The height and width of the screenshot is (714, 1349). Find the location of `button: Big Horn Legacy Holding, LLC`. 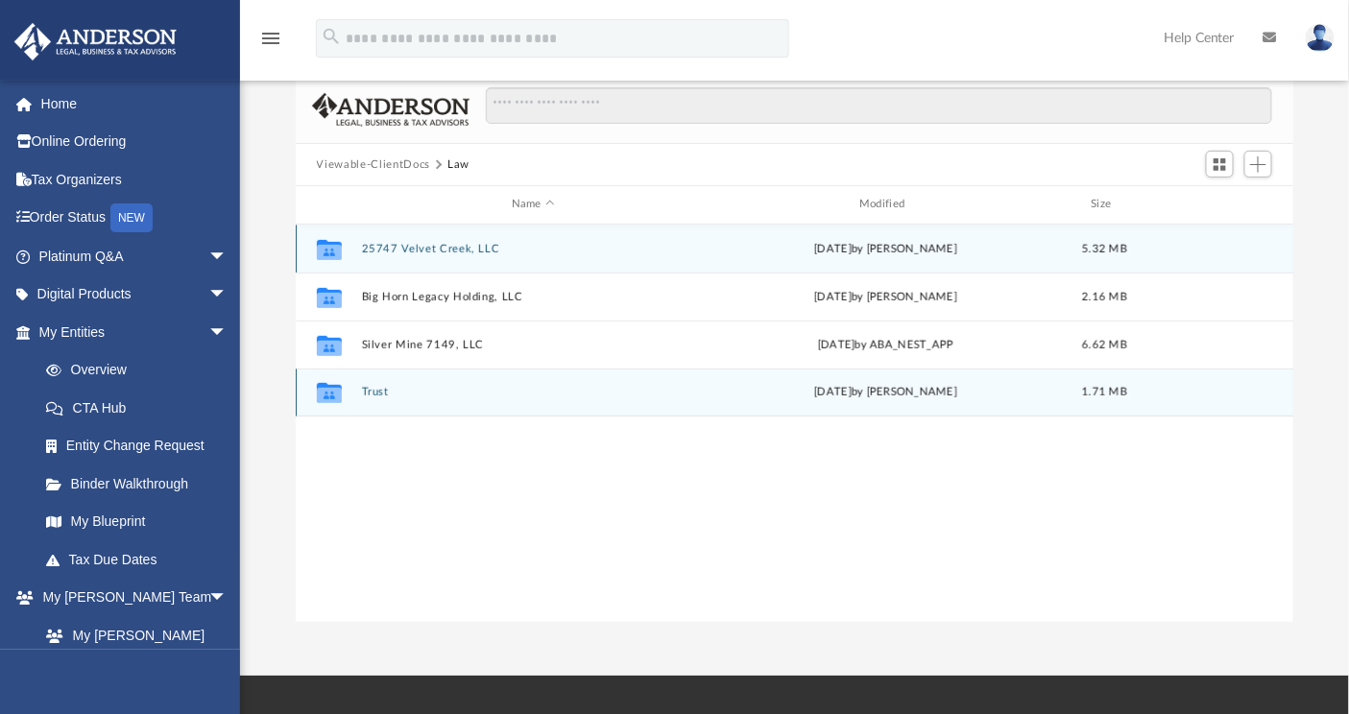

button: Big Horn Legacy Holding, LLC is located at coordinates (533, 297).